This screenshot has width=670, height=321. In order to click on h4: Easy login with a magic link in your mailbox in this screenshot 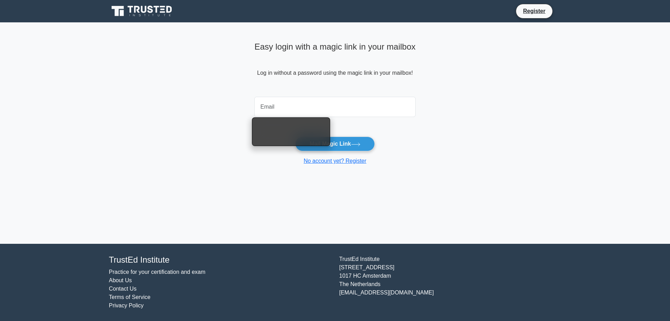, I will do `click(335, 47)`.